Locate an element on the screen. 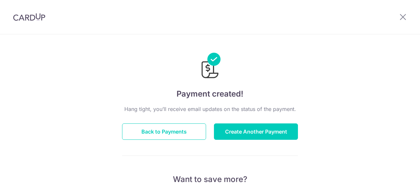  img: CardUp is located at coordinates (29, 17).